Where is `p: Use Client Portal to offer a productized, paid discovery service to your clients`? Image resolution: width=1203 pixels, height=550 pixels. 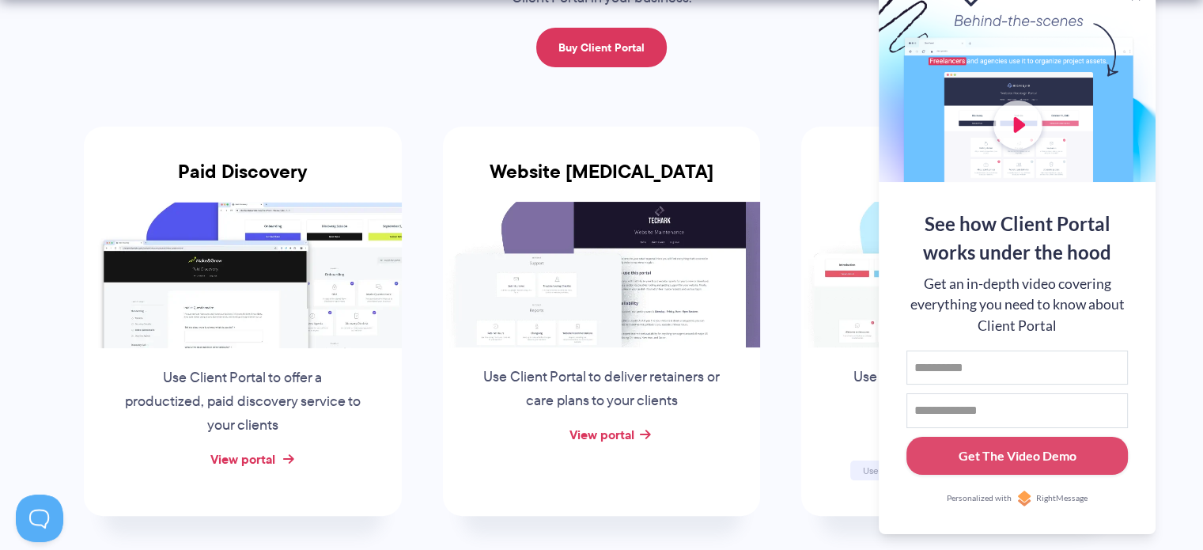 p: Use Client Portal to offer a productized, paid discovery service to your clients is located at coordinates (243, 402).